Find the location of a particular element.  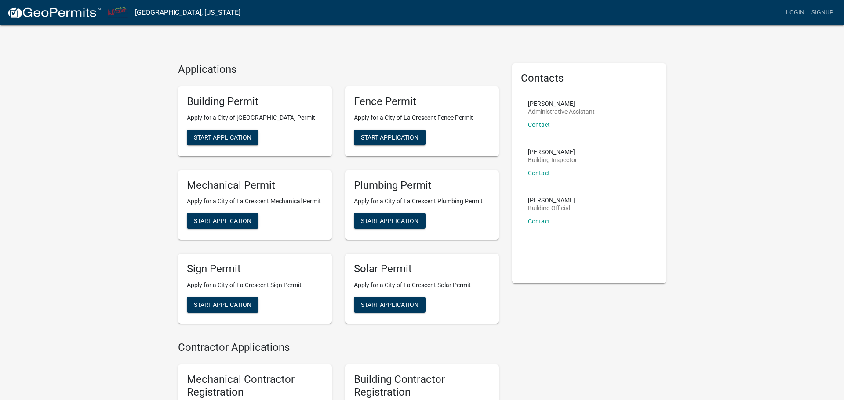

h5: Building Permit is located at coordinates (255, 102).